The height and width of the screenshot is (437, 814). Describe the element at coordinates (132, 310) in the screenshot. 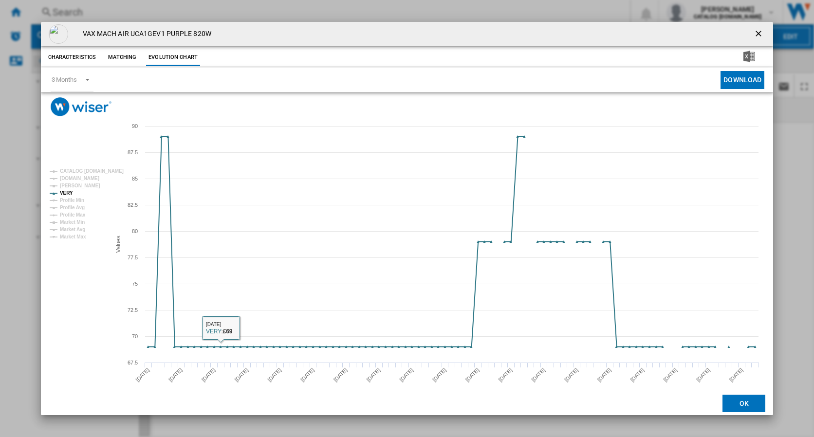

I see `tspan: 72.5` at that location.